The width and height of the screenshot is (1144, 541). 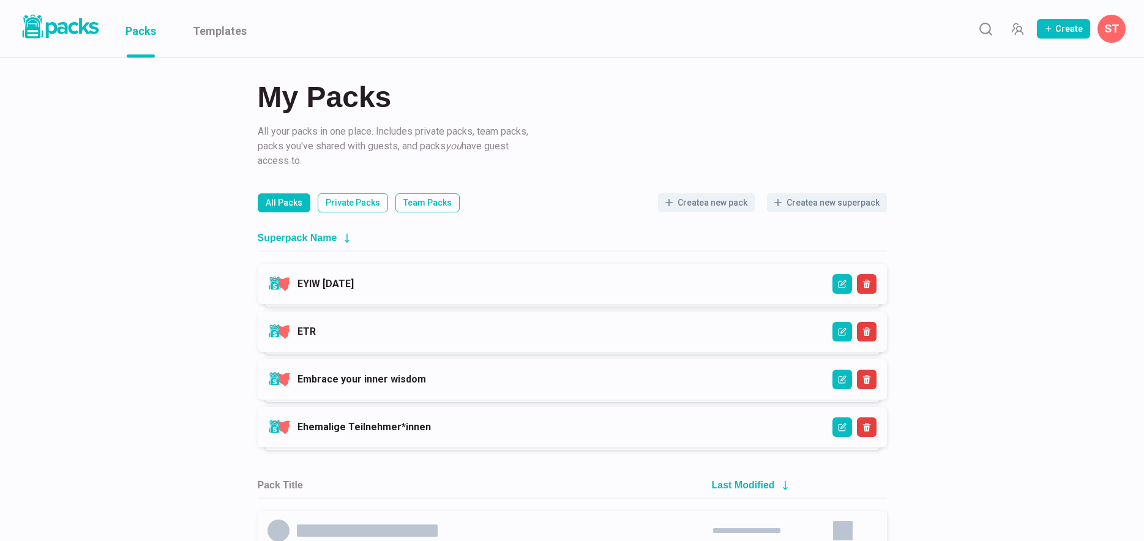 What do you see at coordinates (827, 203) in the screenshot?
I see `button: Createa new superpack` at bounding box center [827, 203].